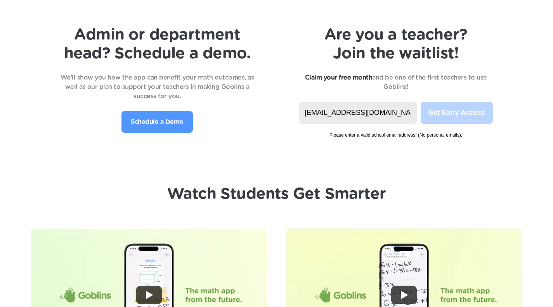  Describe the element at coordinates (157, 122) in the screenshot. I see `a: Schedule a Demo` at that location.